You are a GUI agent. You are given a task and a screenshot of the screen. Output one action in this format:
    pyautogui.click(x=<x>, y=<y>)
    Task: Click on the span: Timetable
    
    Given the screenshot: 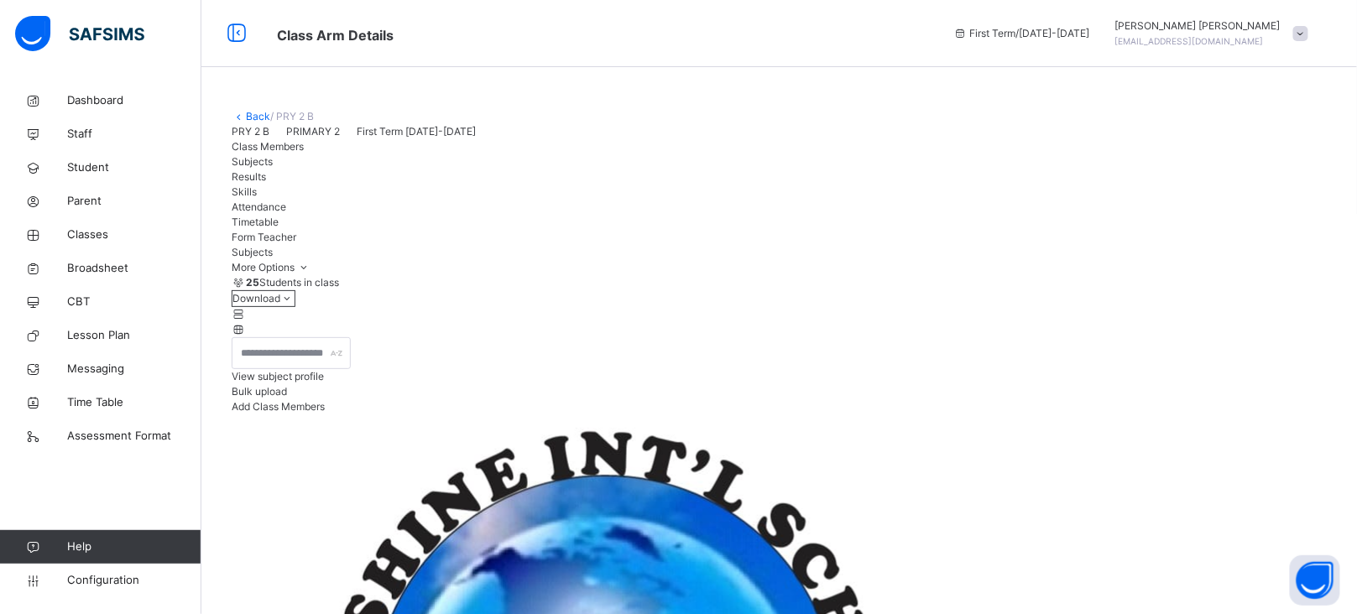 What is the action you would take?
    pyautogui.click(x=255, y=222)
    